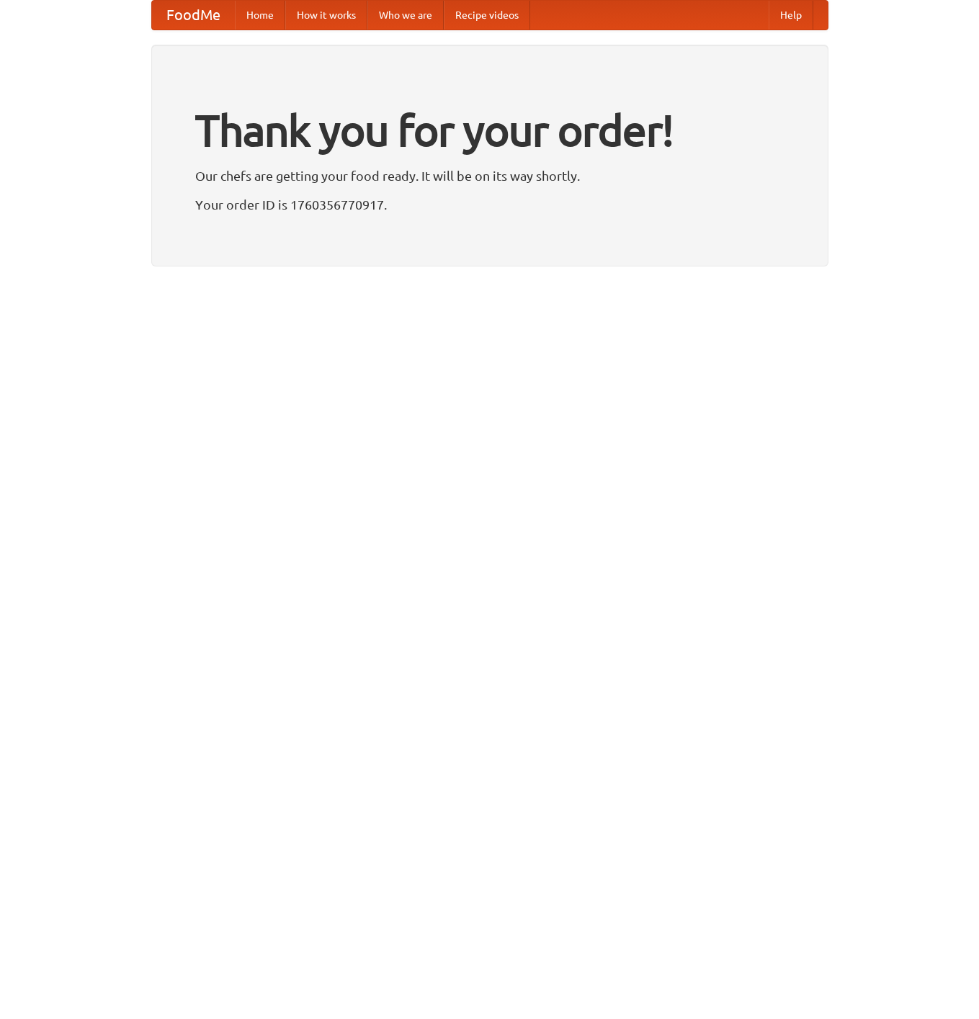 This screenshot has width=979, height=1019. What do you see at coordinates (490, 205) in the screenshot?
I see `p: Your order ID is 1760356770917.` at bounding box center [490, 205].